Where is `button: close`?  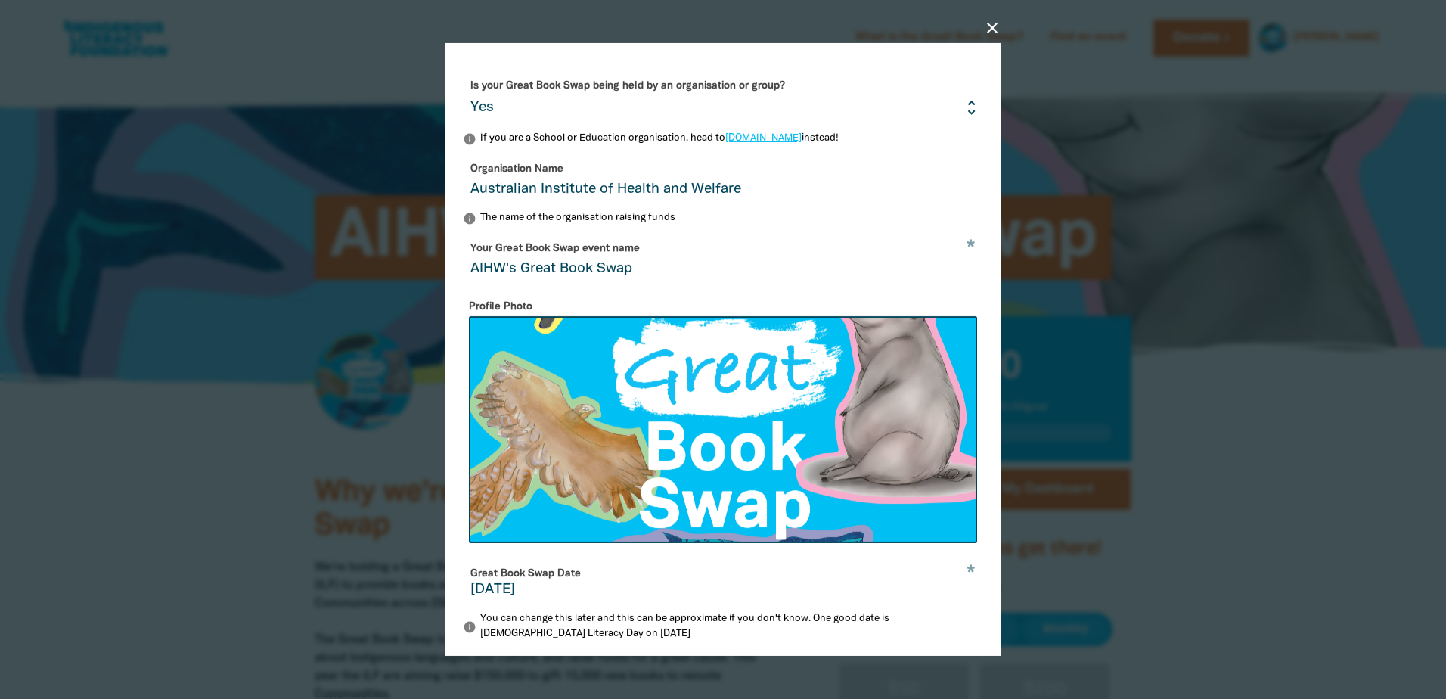
button: close is located at coordinates (992, 28).